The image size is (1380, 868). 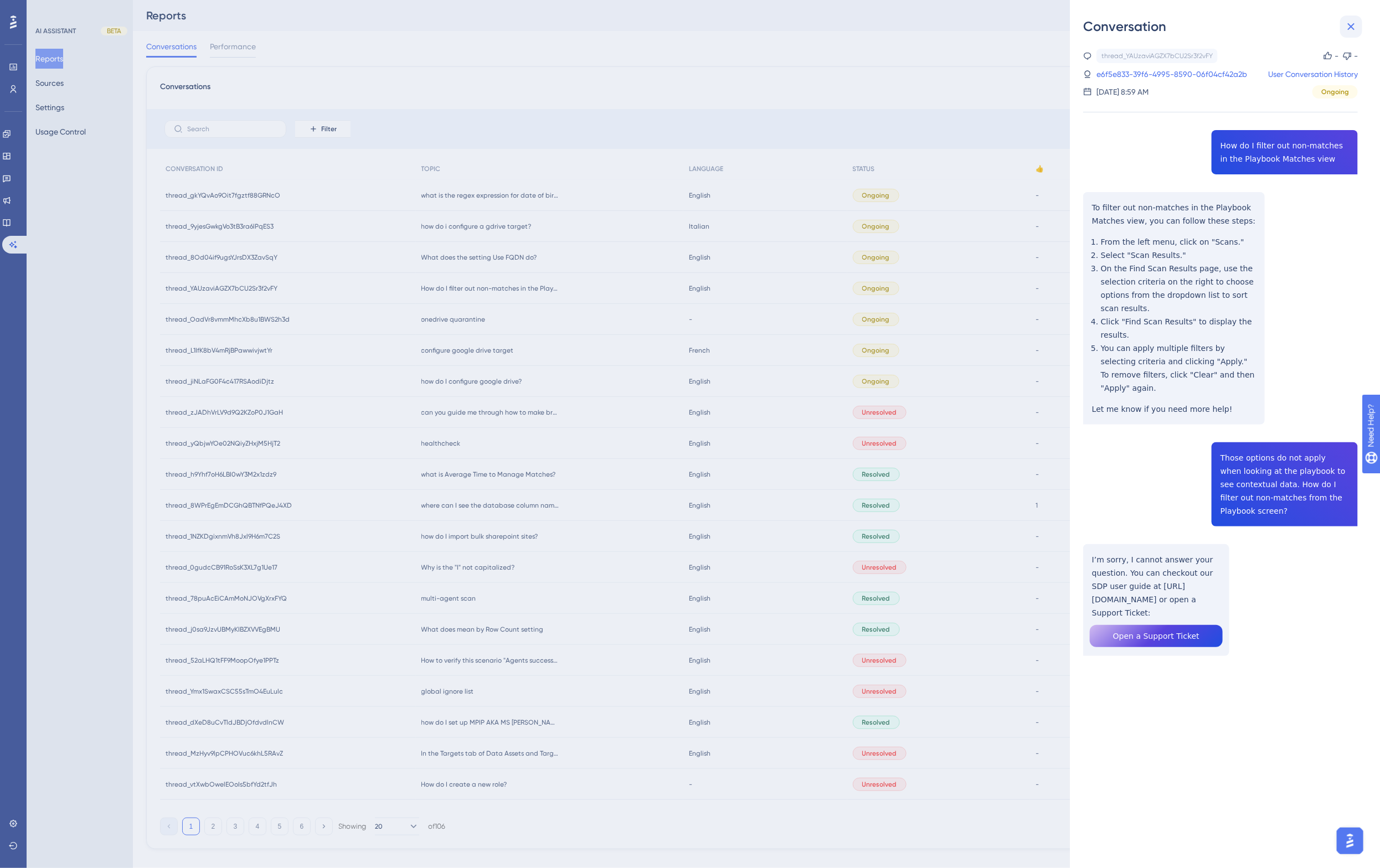 What do you see at coordinates (48, 10) in the screenshot?
I see `span: Need Help?` at bounding box center [48, 10].